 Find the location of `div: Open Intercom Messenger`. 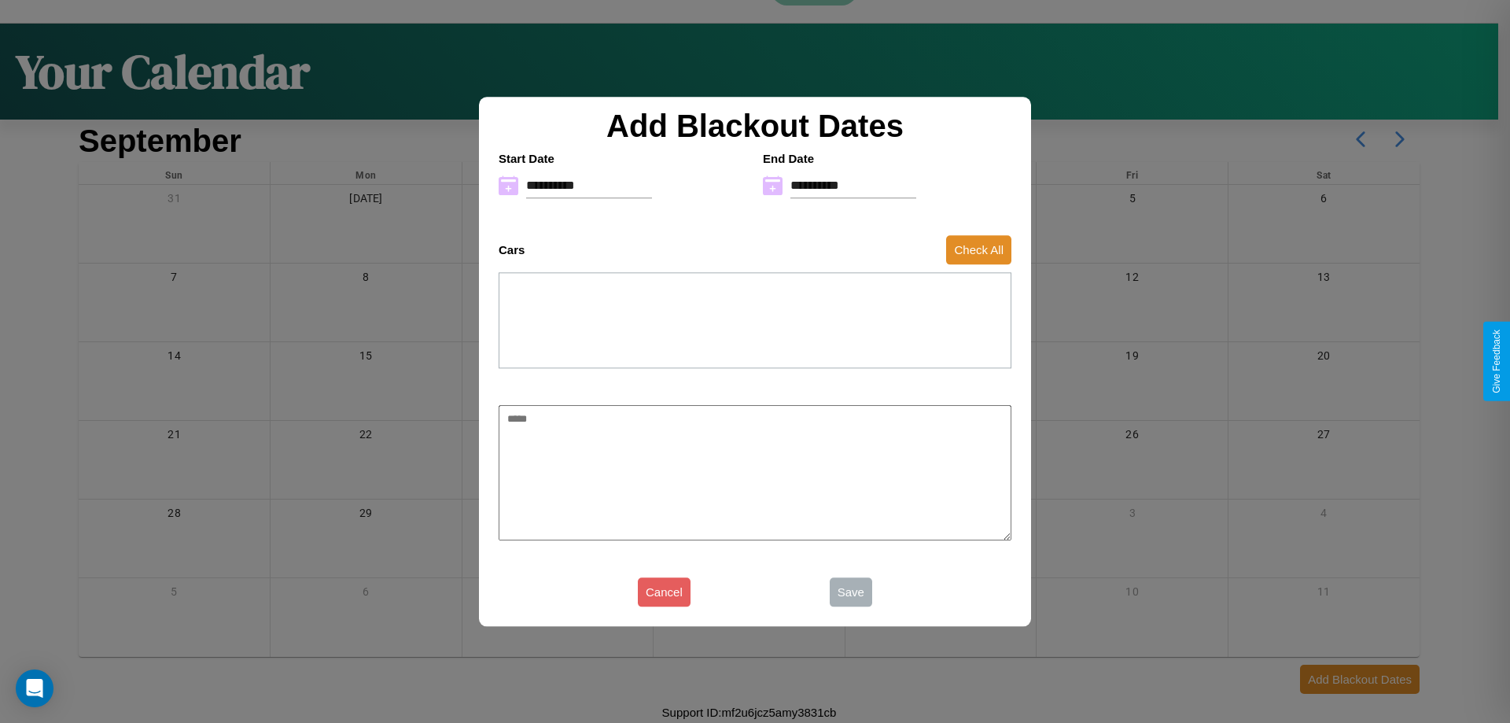

div: Open Intercom Messenger is located at coordinates (35, 688).